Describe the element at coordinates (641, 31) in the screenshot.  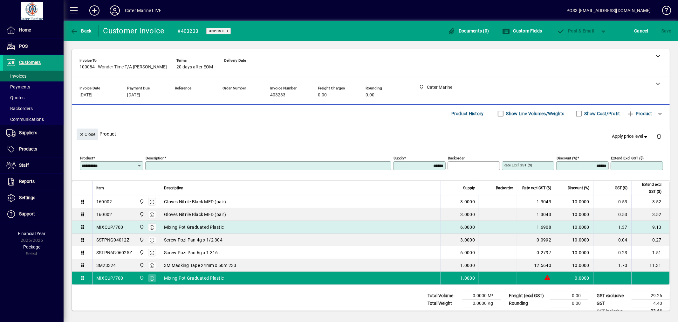
I see `button: Cancel` at that location.